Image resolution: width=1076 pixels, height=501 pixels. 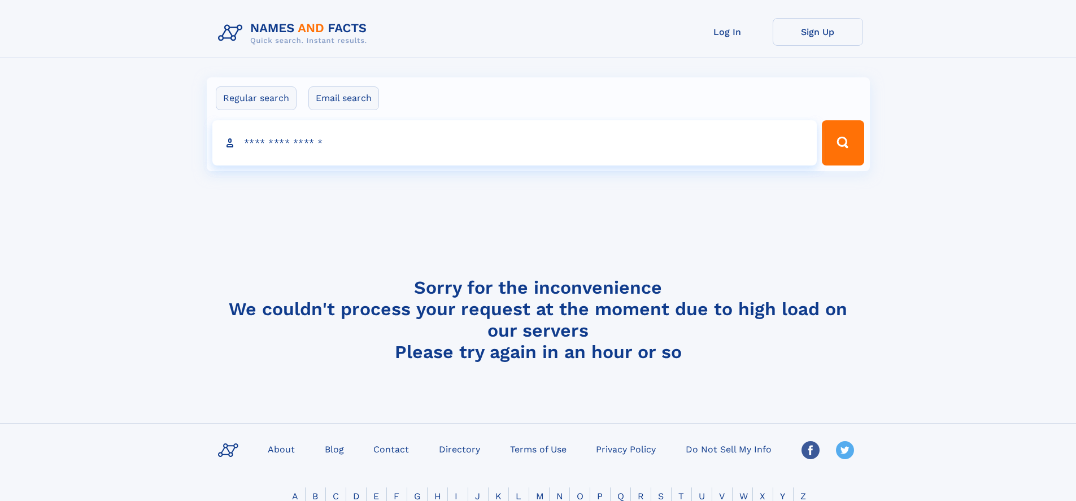 What do you see at coordinates (459, 448) in the screenshot?
I see `a: Directory` at bounding box center [459, 448].